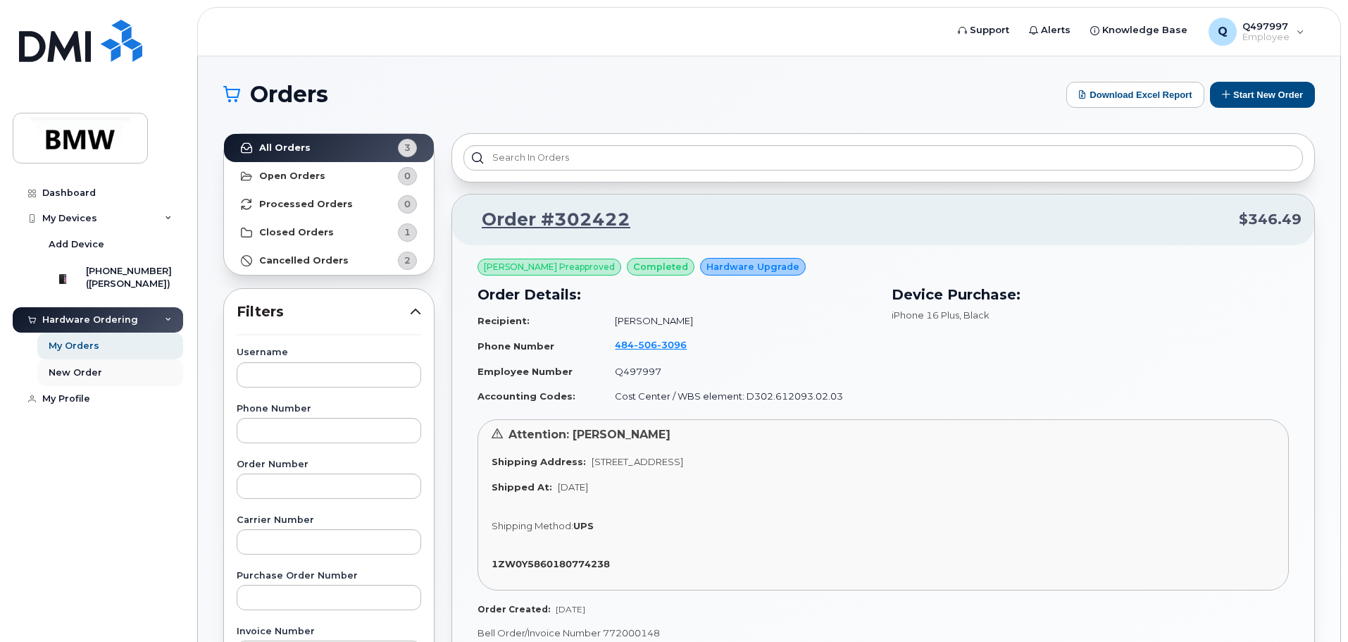 This screenshot has height=642, width=1348. I want to click on h3: Order Details:, so click(676, 294).